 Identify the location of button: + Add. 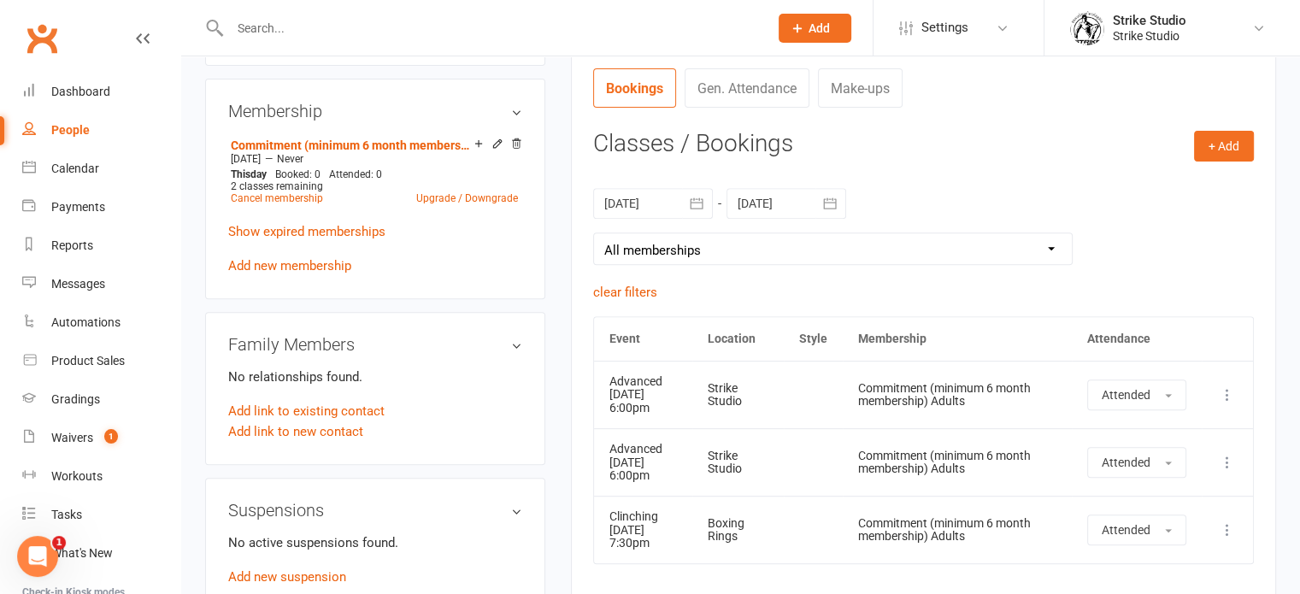
(1224, 146).